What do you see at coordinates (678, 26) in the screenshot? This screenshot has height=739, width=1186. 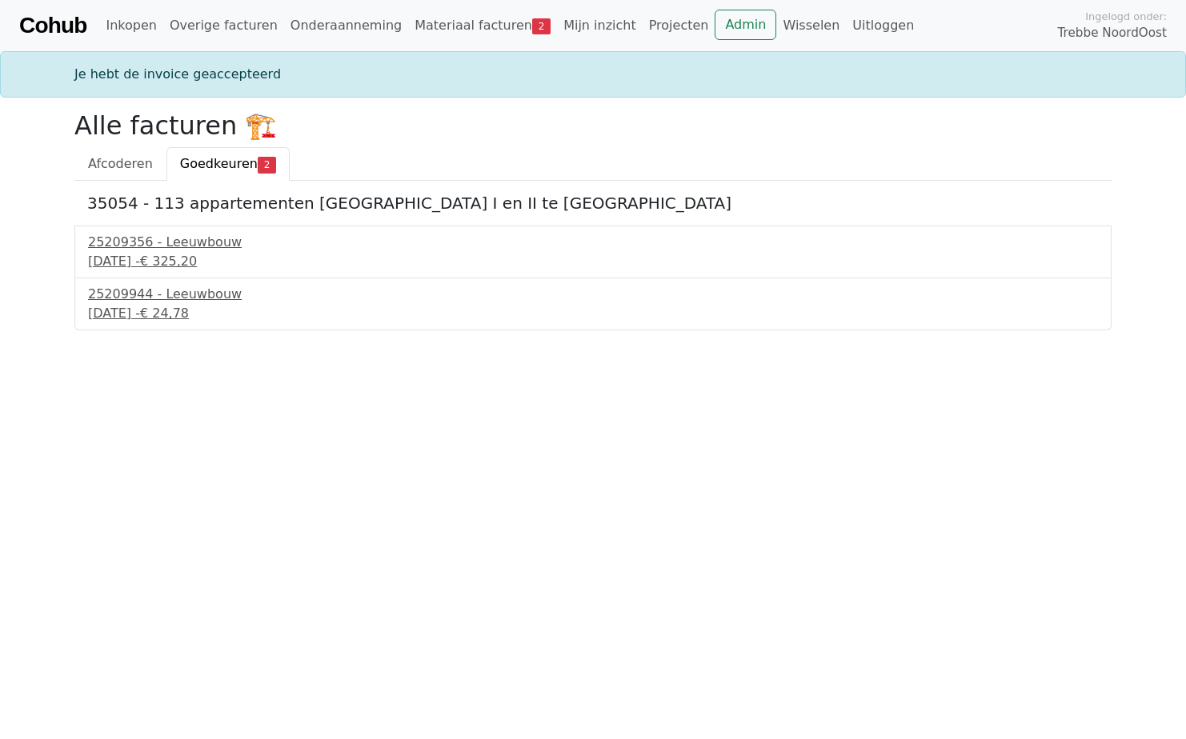 I see `a: Projecten` at bounding box center [678, 26].